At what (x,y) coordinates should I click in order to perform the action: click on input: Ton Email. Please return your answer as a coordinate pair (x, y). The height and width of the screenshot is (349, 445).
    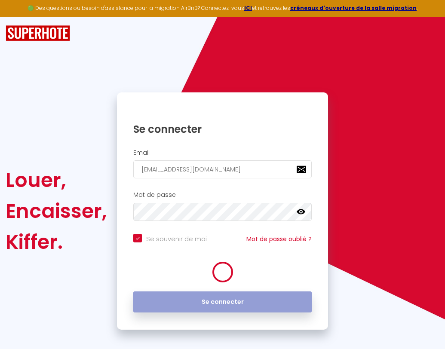
    Looking at the image, I should click on (222, 169).